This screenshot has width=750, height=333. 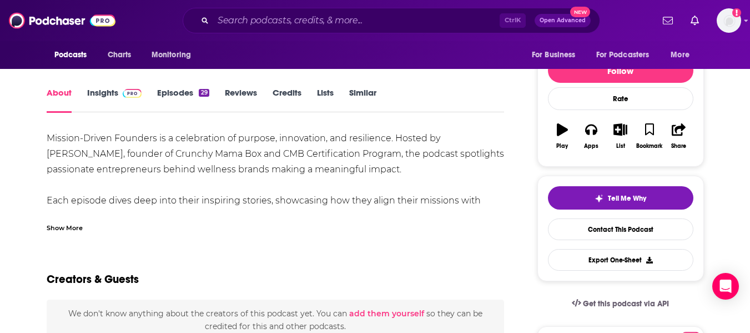 I want to click on button: Export One-Sheet, so click(x=621, y=259).